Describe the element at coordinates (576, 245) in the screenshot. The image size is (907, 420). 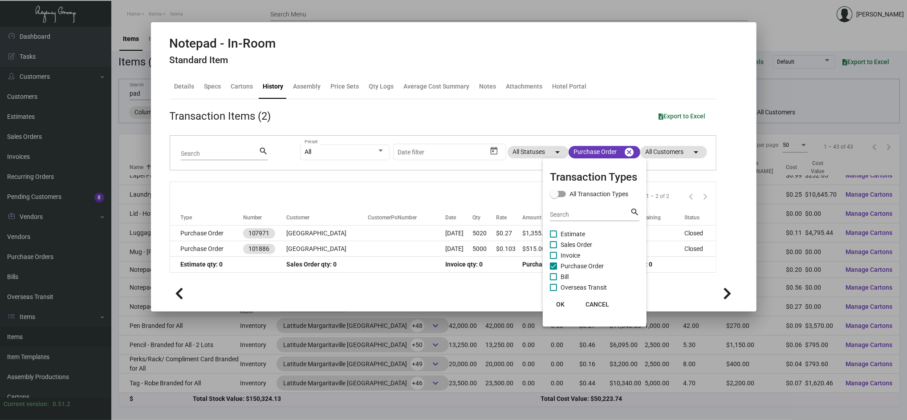
I see `span: Sales Order` at that location.